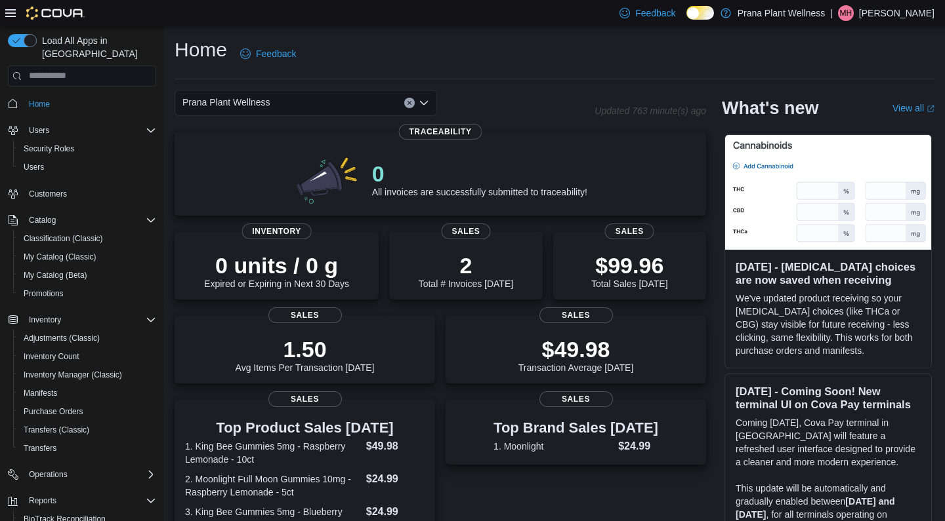 The image size is (945, 521). Describe the element at coordinates (87, 412) in the screenshot. I see `button: Purchase Orders` at that location.